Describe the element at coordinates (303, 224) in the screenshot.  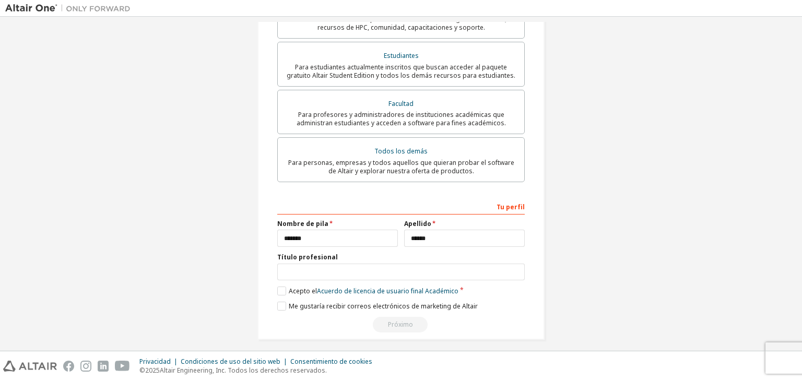
I see `font: Nombre de pila` at that location.